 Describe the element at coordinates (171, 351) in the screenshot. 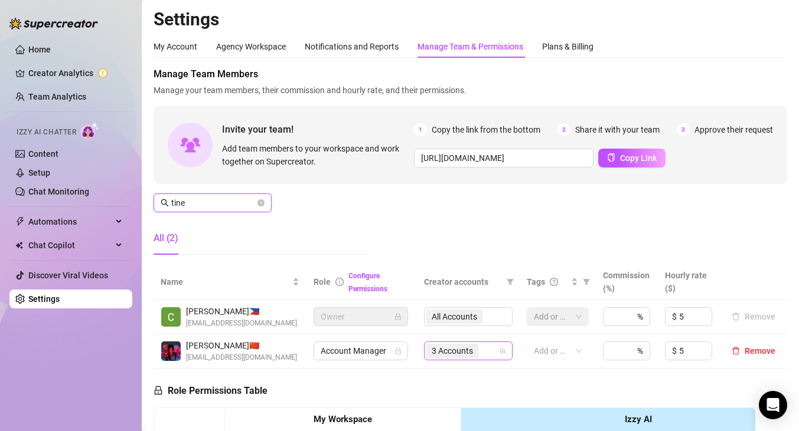

I see `img: Kristine Bayadog` at that location.